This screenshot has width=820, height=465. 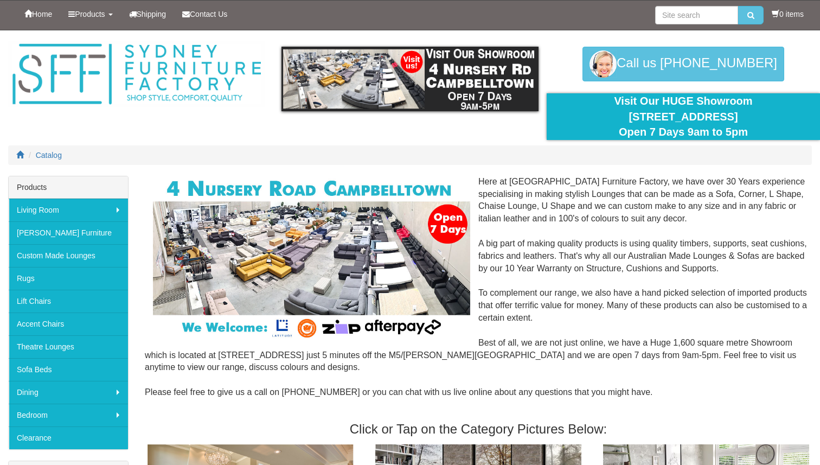 I want to click on span: Contact Us, so click(x=208, y=14).